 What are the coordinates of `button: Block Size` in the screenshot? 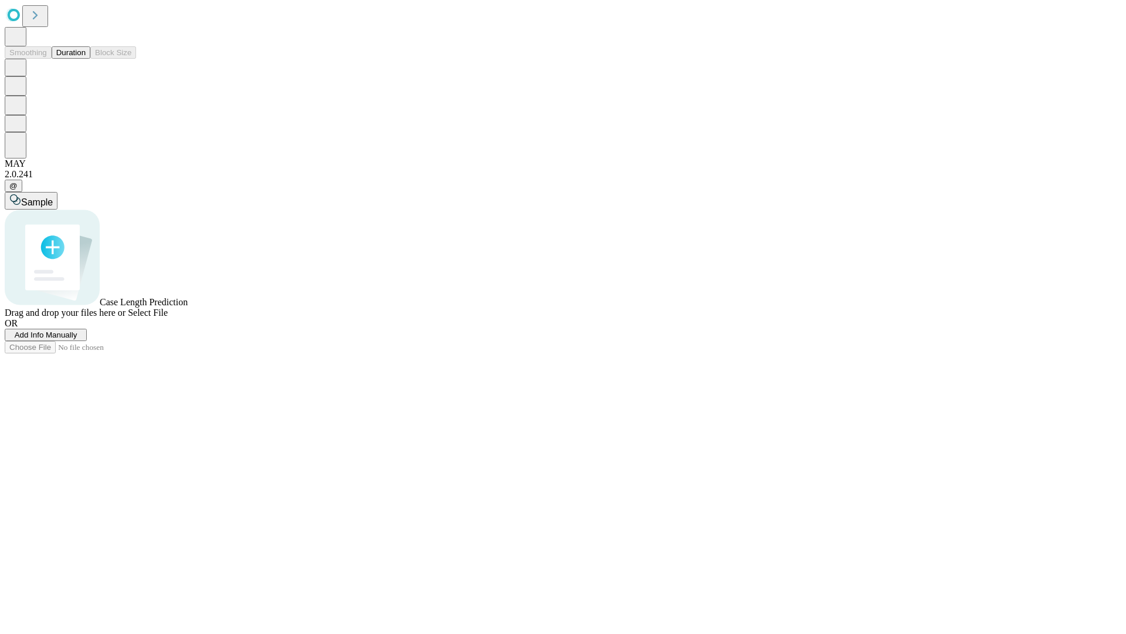 It's located at (113, 52).